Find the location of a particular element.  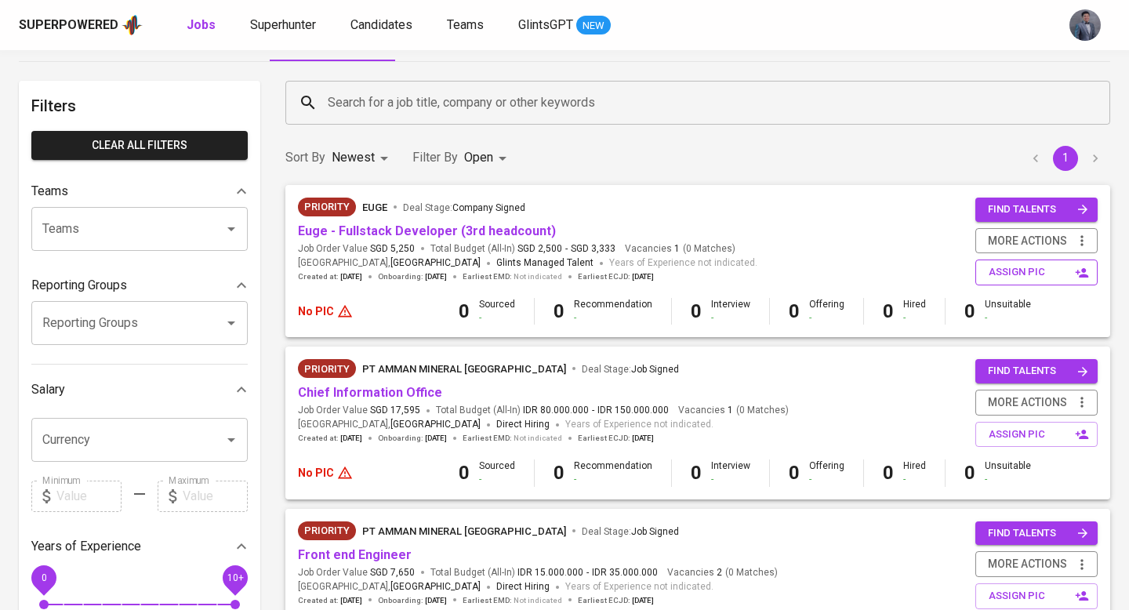

div: Newest is located at coordinates (362, 158).